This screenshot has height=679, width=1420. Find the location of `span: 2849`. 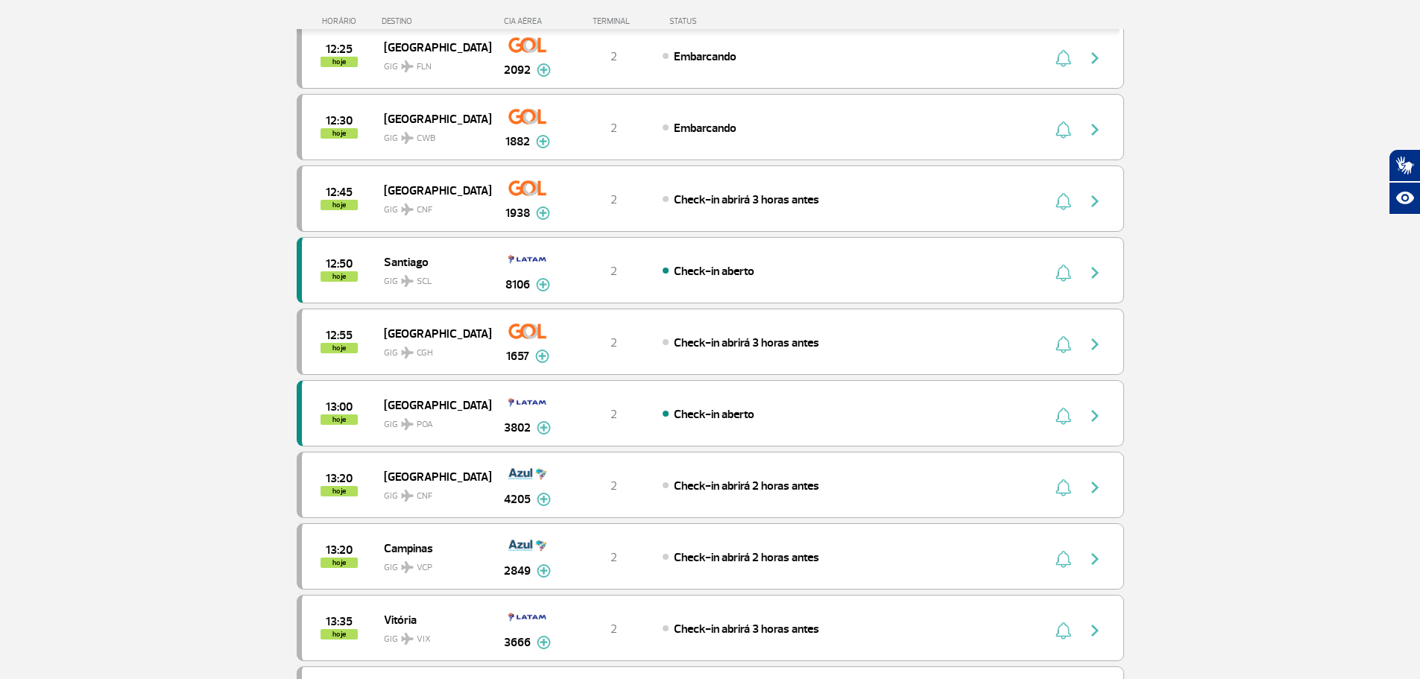

span: 2849 is located at coordinates (517, 571).